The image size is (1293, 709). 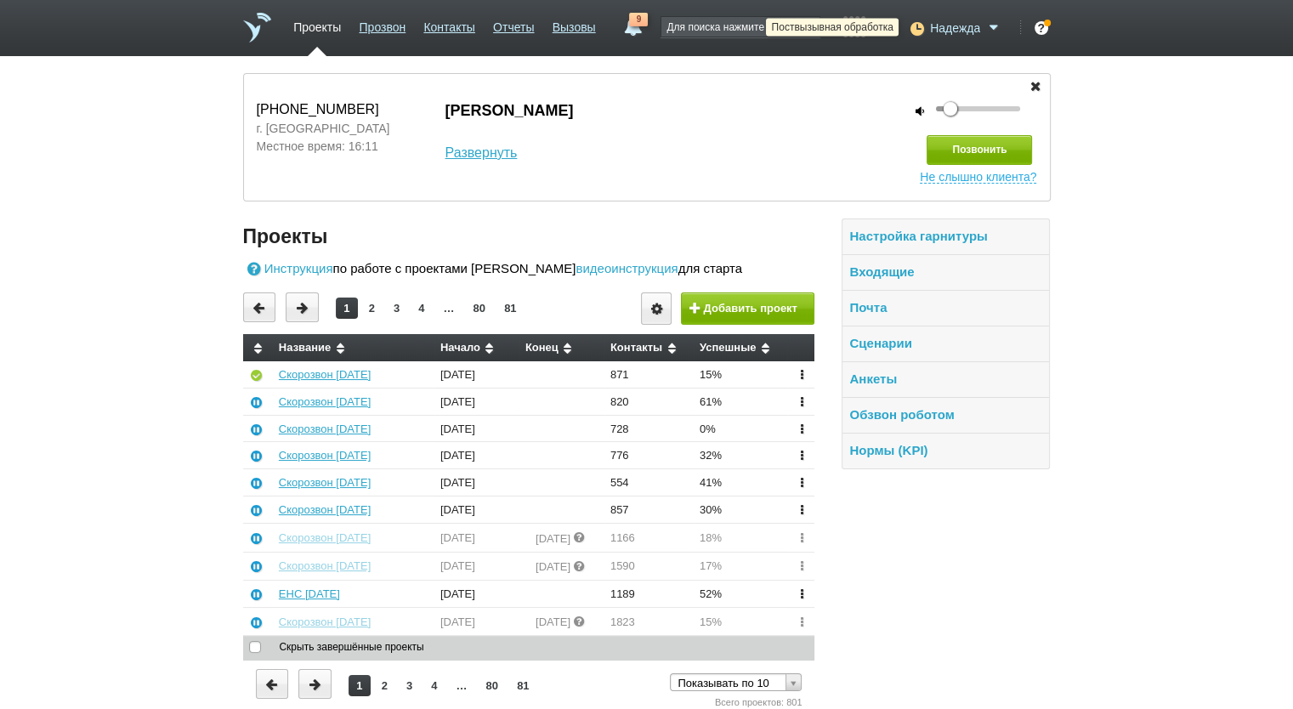 I want to click on a: Проекты, so click(x=317, y=24).